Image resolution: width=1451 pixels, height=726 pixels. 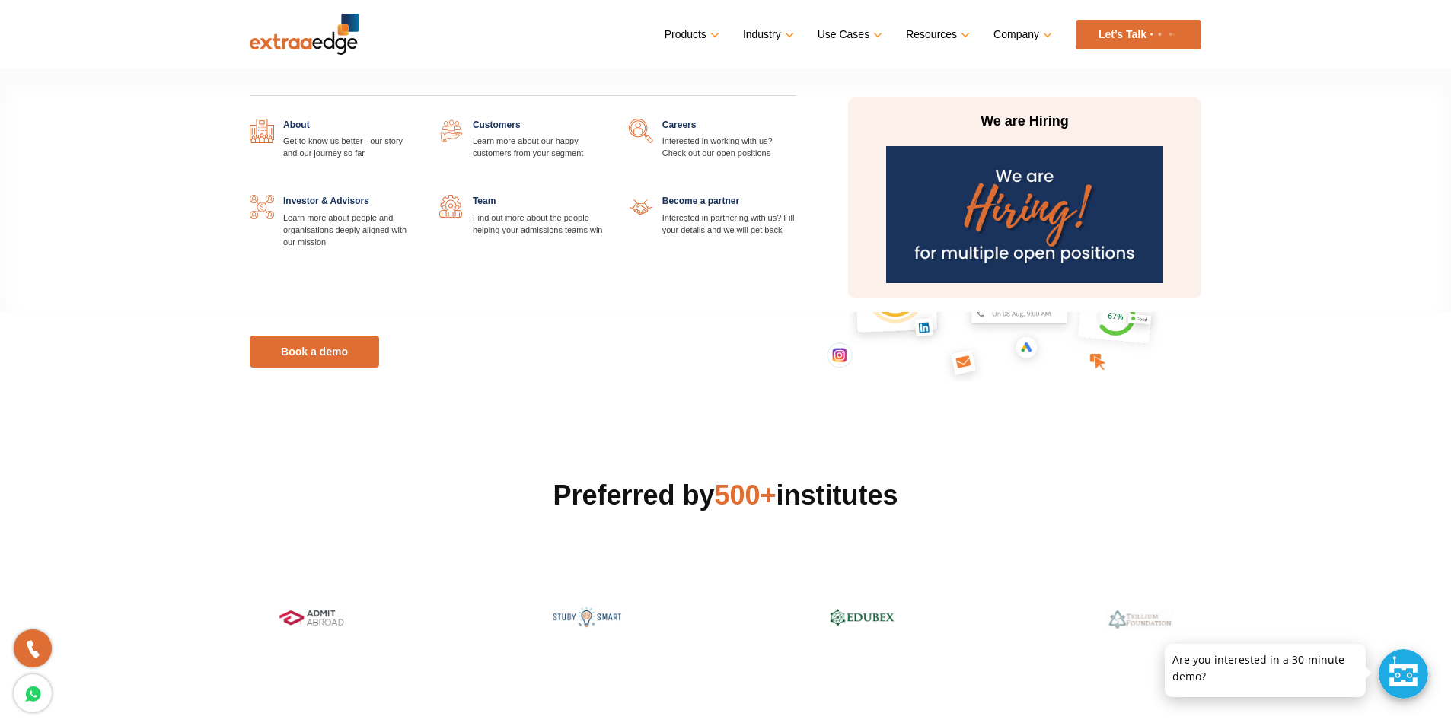 What do you see at coordinates (937, 34) in the screenshot?
I see `a: Resources` at bounding box center [937, 34].